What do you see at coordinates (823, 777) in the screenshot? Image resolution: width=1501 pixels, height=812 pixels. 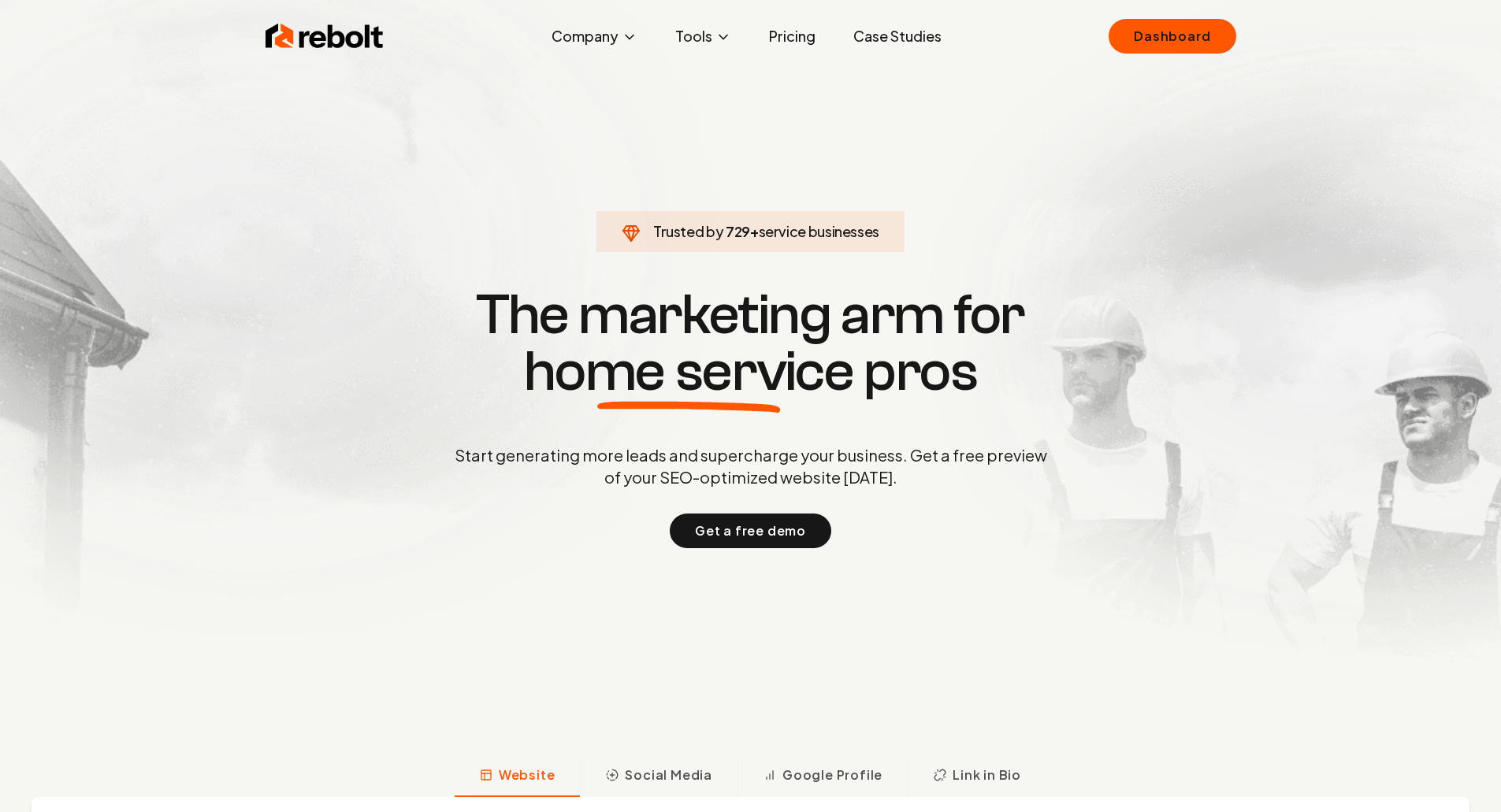 I see `button: Google Profile` at bounding box center [823, 777].